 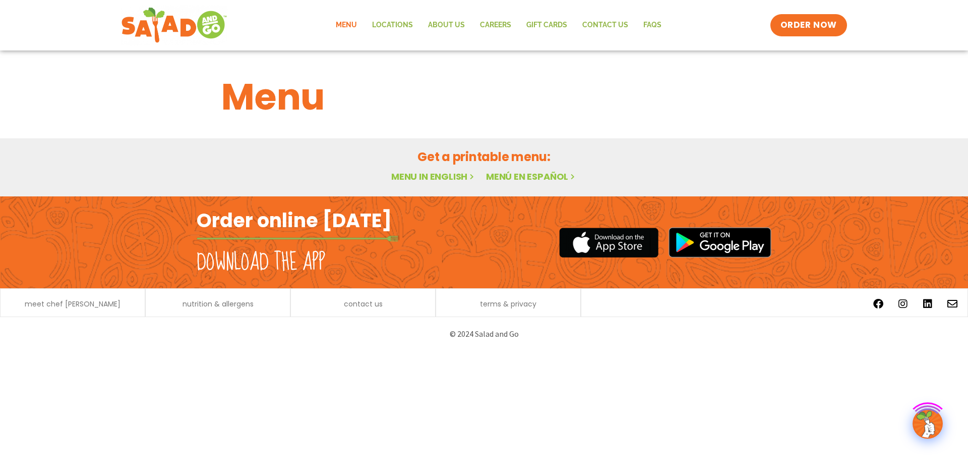 What do you see at coordinates (496, 25) in the screenshot?
I see `a: Careers` at bounding box center [496, 25].